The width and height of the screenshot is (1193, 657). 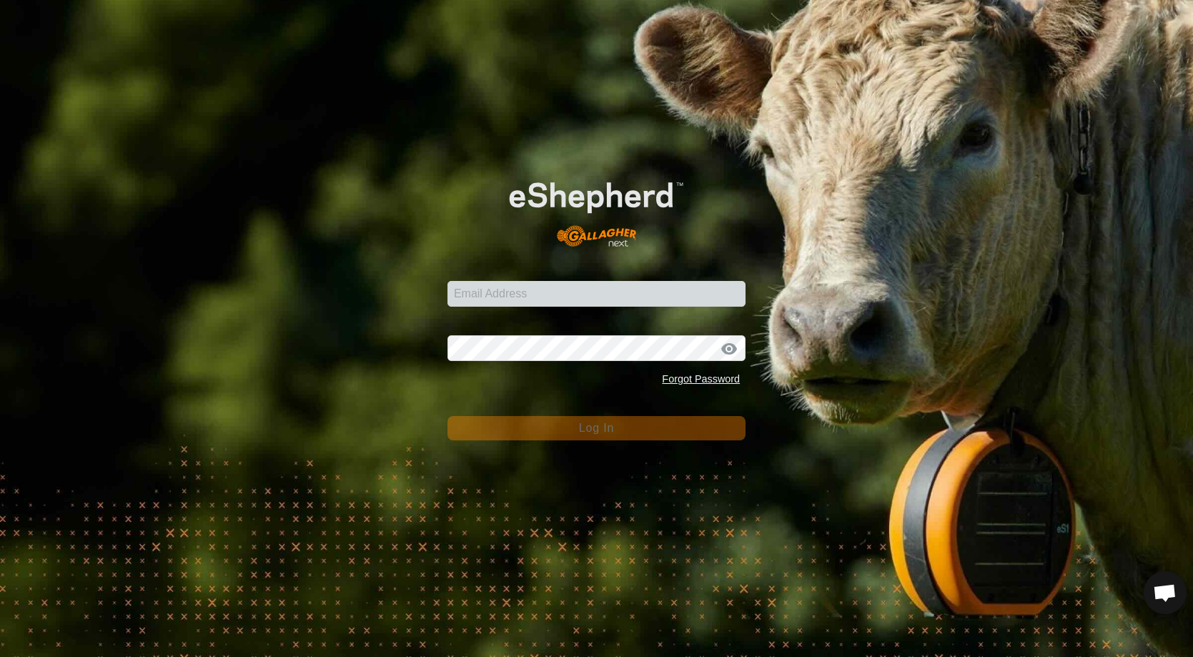 I want to click on button: Log In, so click(x=596, y=428).